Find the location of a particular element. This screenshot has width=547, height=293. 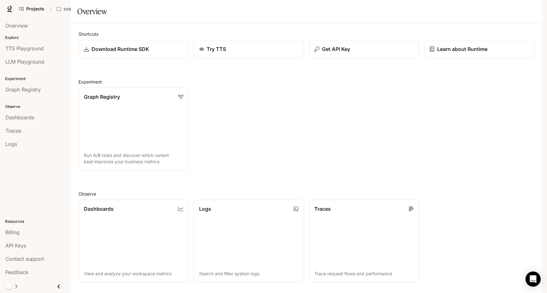

h2: Observe is located at coordinates (306, 194).